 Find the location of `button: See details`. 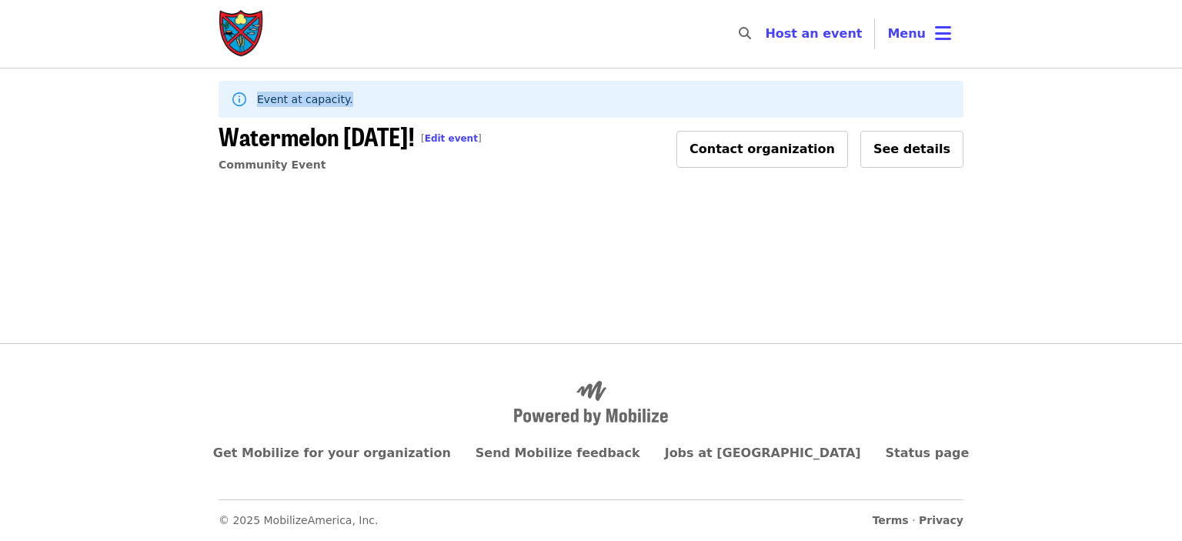

button: See details is located at coordinates (912, 149).